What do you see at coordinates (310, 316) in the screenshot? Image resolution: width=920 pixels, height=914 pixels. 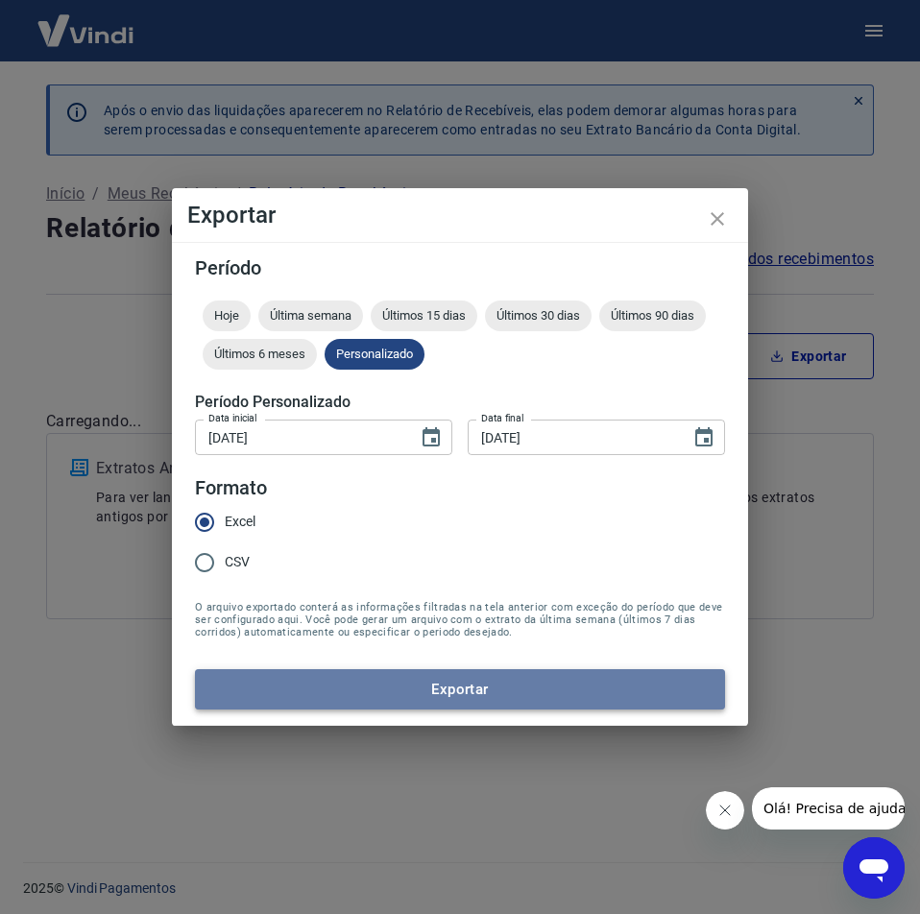 I see `div: Última semana` at bounding box center [310, 316].